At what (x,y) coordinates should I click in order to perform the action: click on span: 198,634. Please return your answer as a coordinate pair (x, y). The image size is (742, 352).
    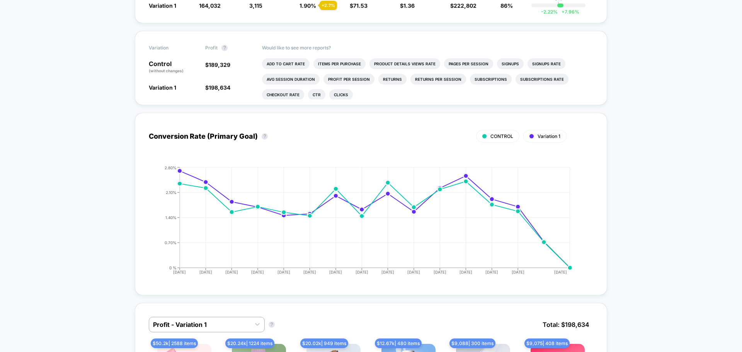
    Looking at the image, I should click on (220, 87).